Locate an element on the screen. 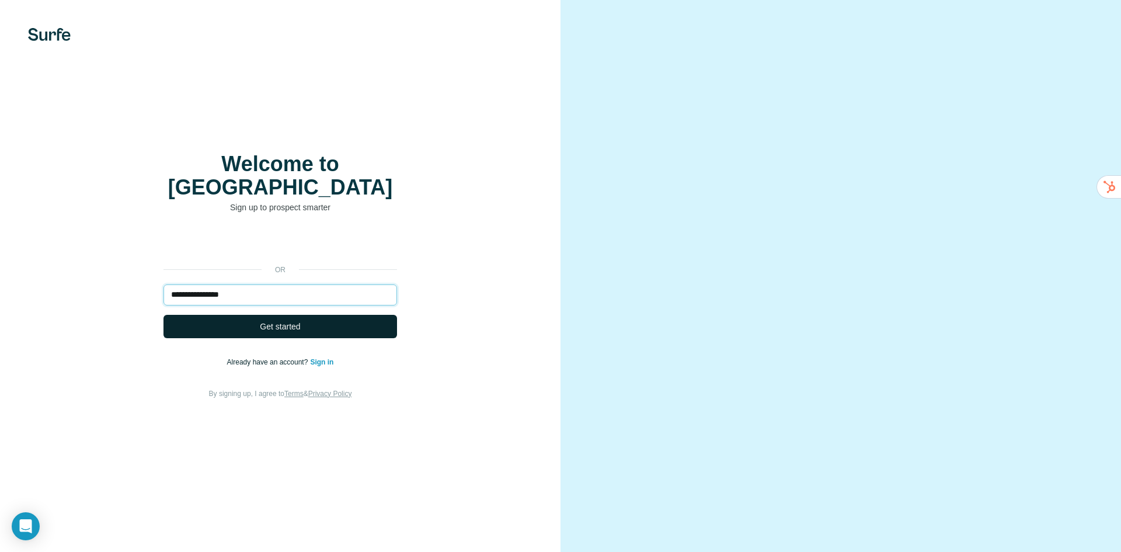 The width and height of the screenshot is (1121, 552). a: Terms is located at coordinates (294, 394).